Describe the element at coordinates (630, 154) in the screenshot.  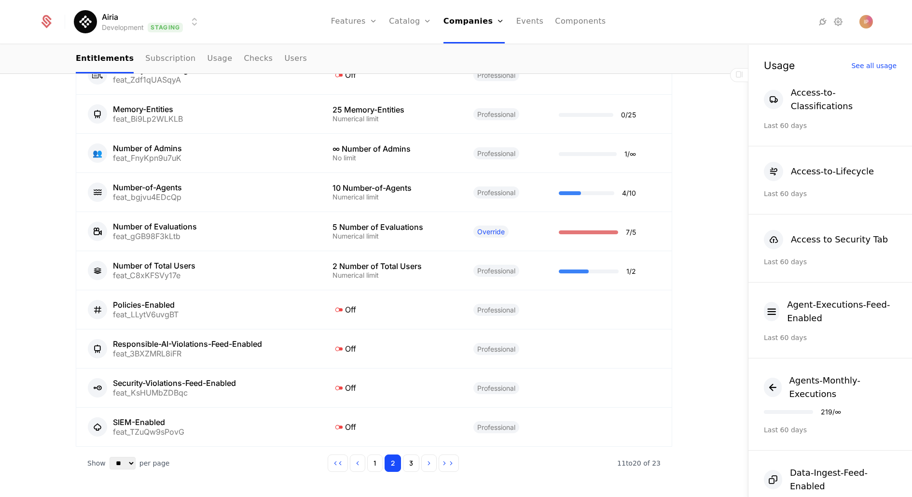
I see `div: 1 / ∞` at that location.